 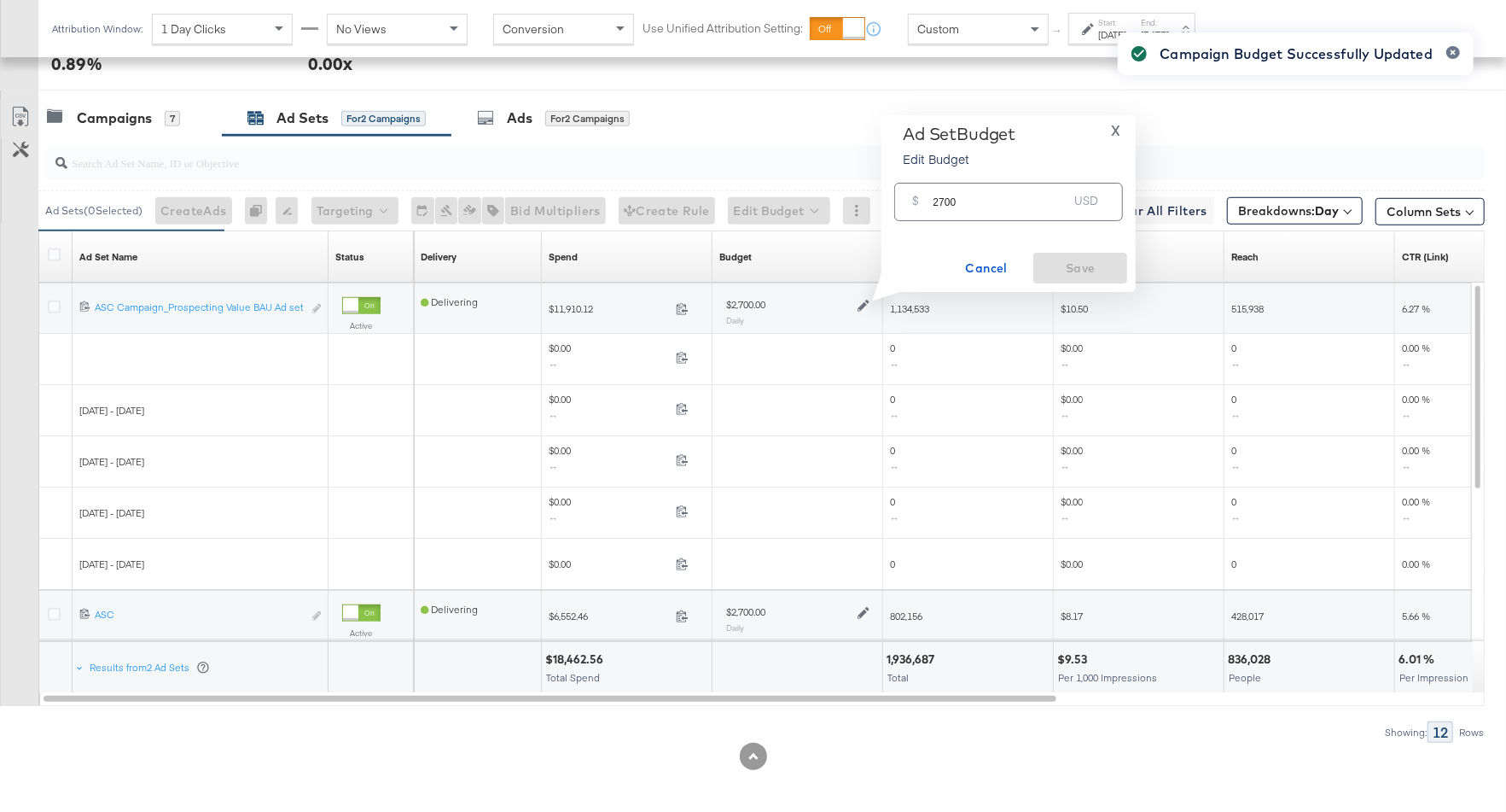 I want to click on div: ASC Campaign_Prospecting Value BAU Ad set, so click(x=198, y=308).